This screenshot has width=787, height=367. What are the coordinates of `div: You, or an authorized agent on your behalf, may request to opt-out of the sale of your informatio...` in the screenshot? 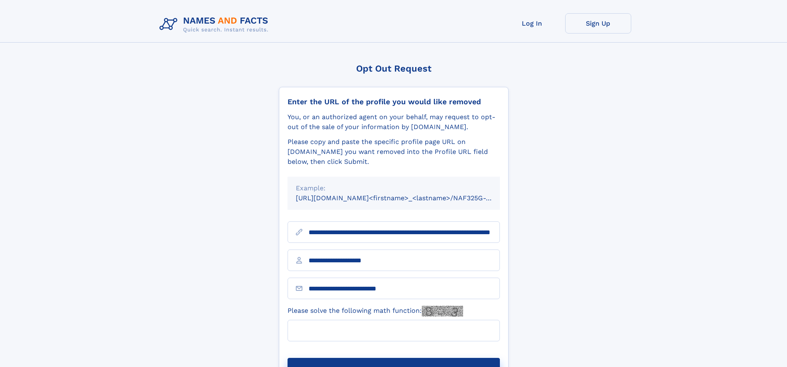 It's located at (394, 122).